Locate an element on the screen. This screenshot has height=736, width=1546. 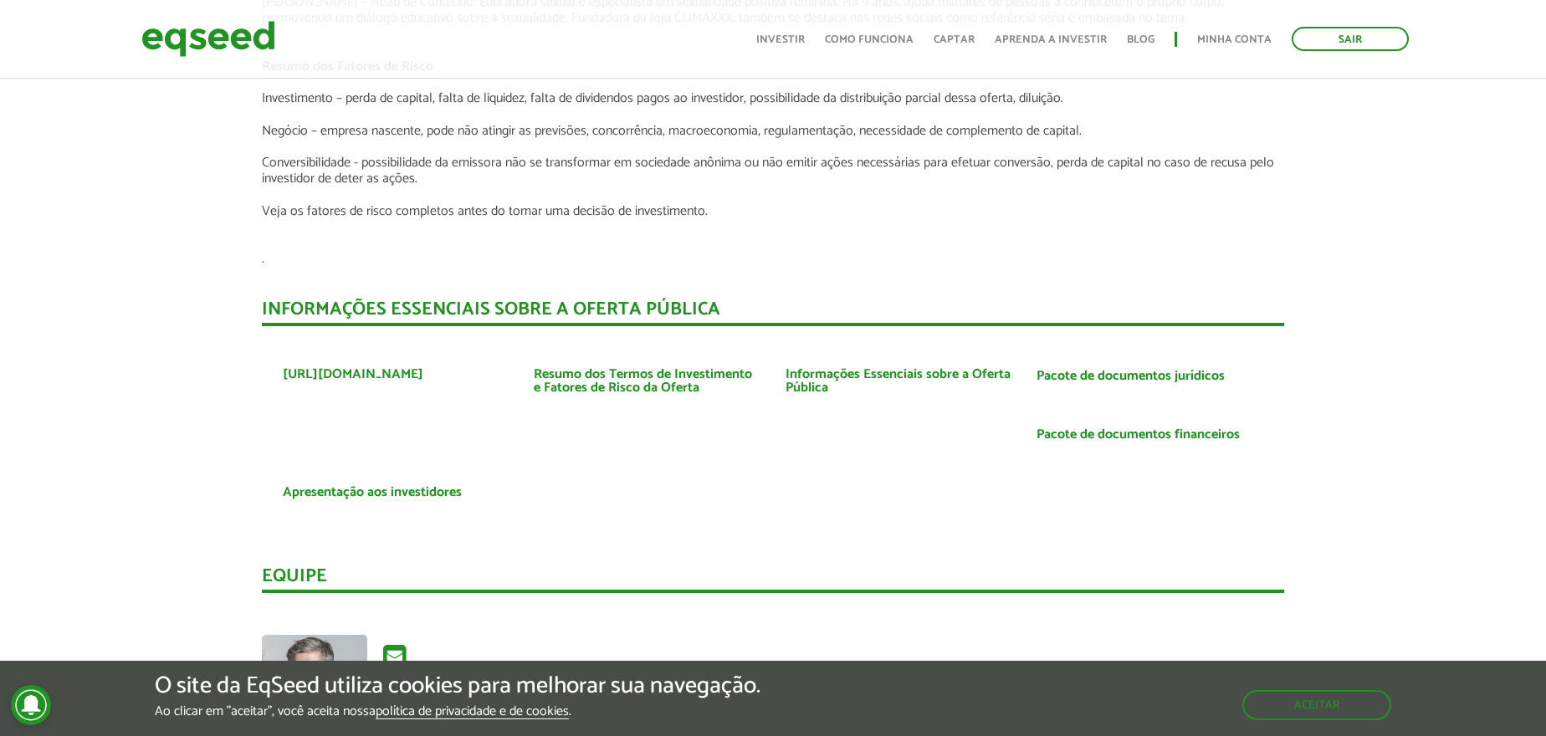
a: Pacote de documentos jurídicos is located at coordinates (1130, 376).